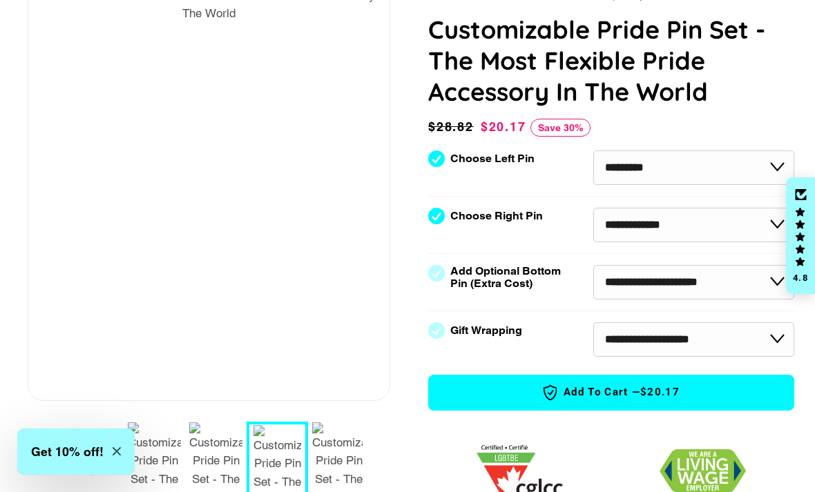  I want to click on span: $20.17, so click(659, 392).